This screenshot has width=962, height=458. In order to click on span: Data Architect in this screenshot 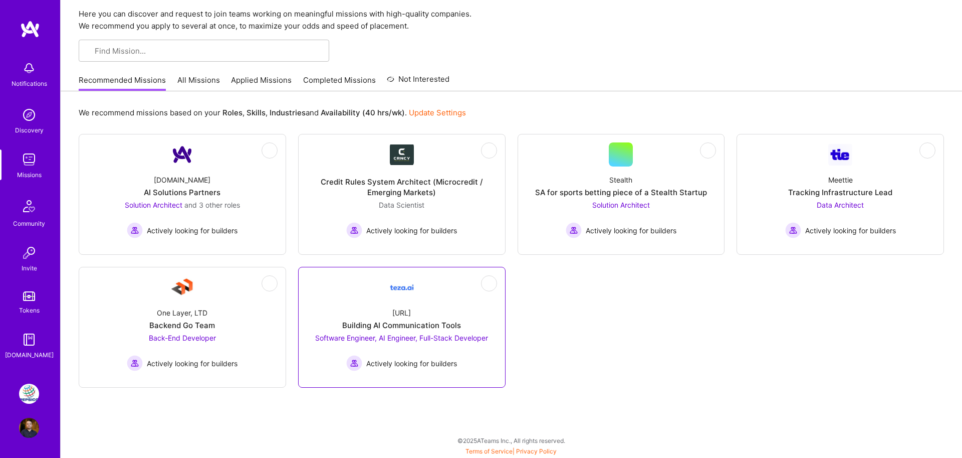, I will do `click(841, 204)`.